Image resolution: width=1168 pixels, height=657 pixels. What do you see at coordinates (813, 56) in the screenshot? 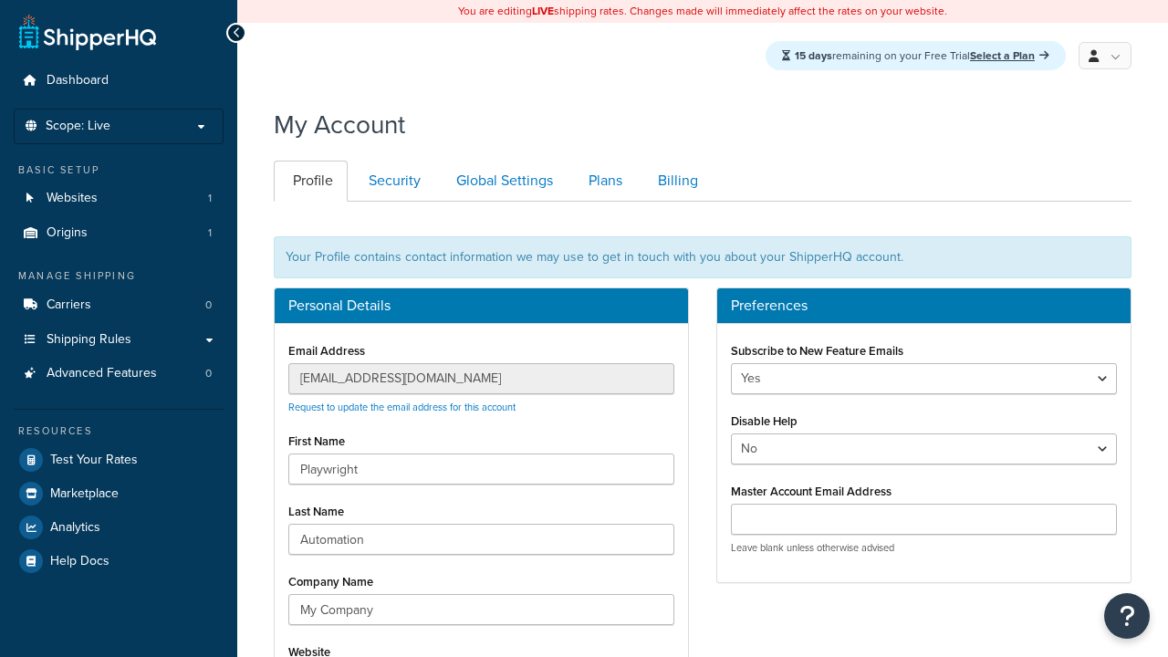
I see `strong: 15 days` at bounding box center [813, 56].